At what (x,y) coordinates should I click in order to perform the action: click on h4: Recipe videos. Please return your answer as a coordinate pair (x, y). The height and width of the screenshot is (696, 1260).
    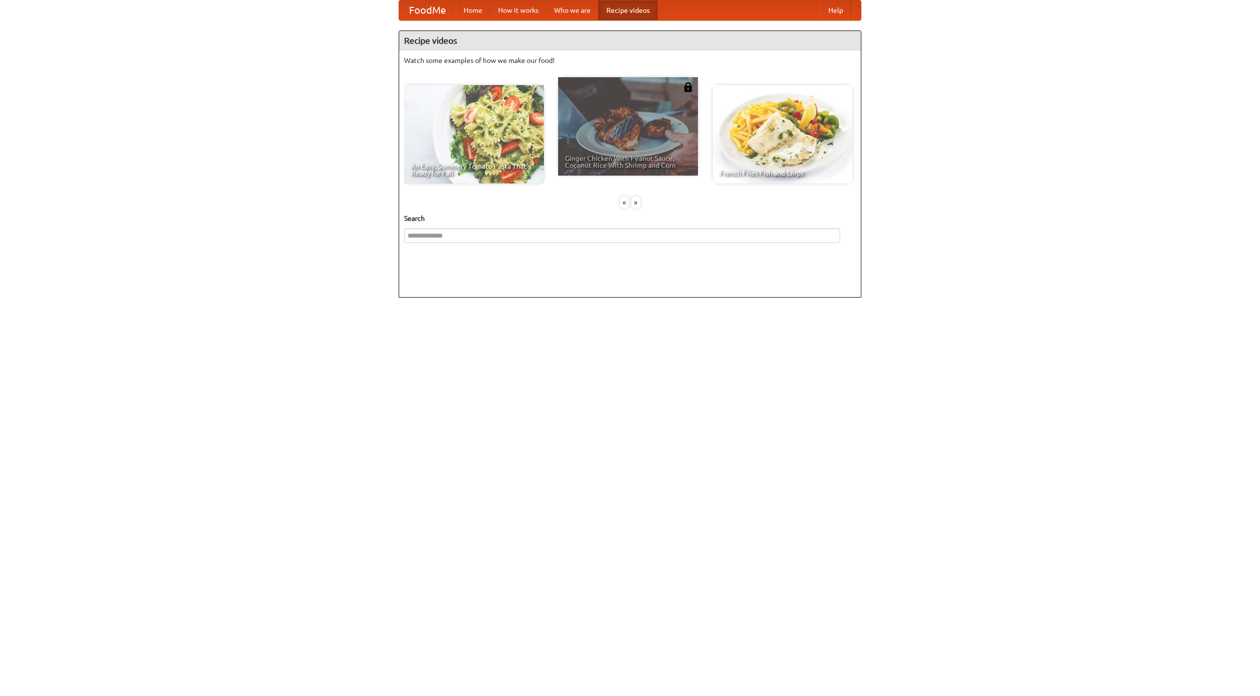
    Looking at the image, I should click on (630, 41).